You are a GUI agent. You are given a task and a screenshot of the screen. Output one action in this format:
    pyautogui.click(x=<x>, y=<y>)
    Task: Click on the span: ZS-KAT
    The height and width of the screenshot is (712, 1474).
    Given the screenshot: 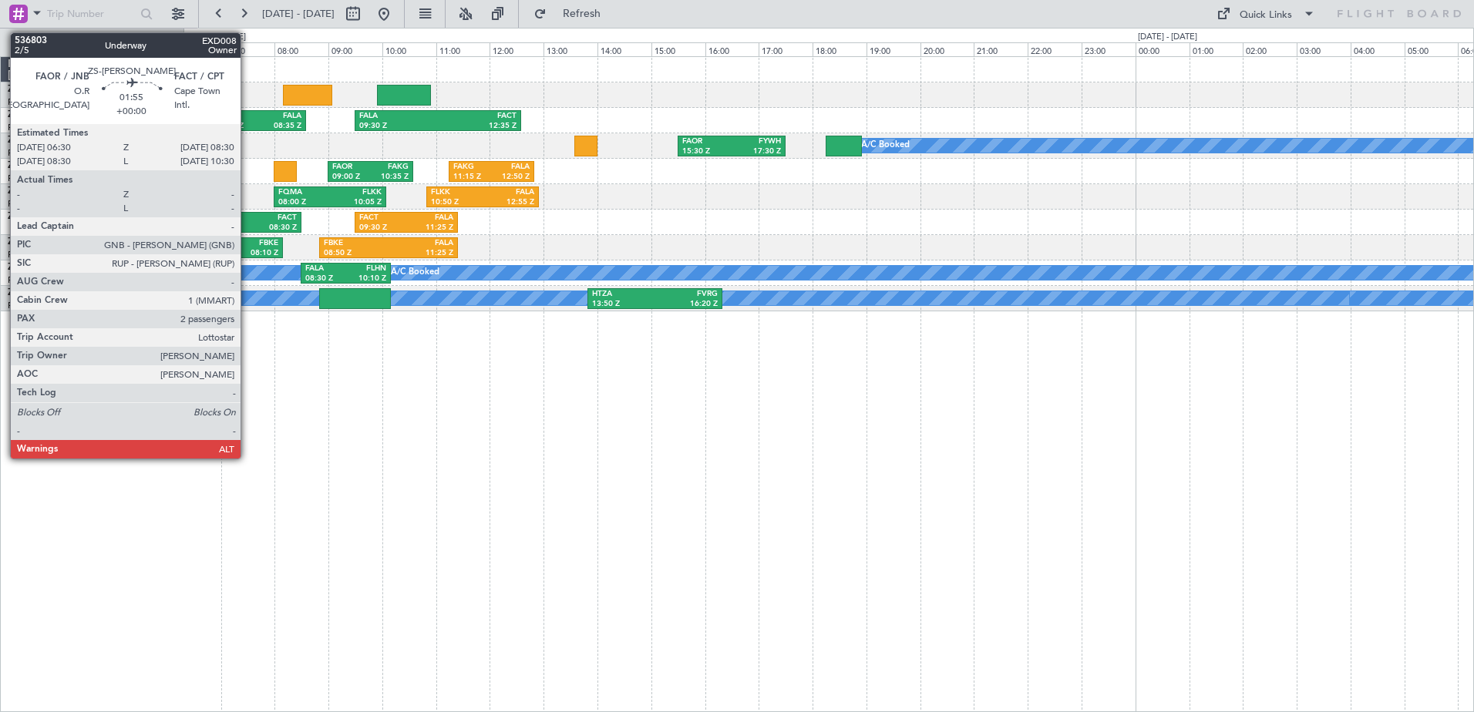 What is the action you would take?
    pyautogui.click(x=23, y=140)
    